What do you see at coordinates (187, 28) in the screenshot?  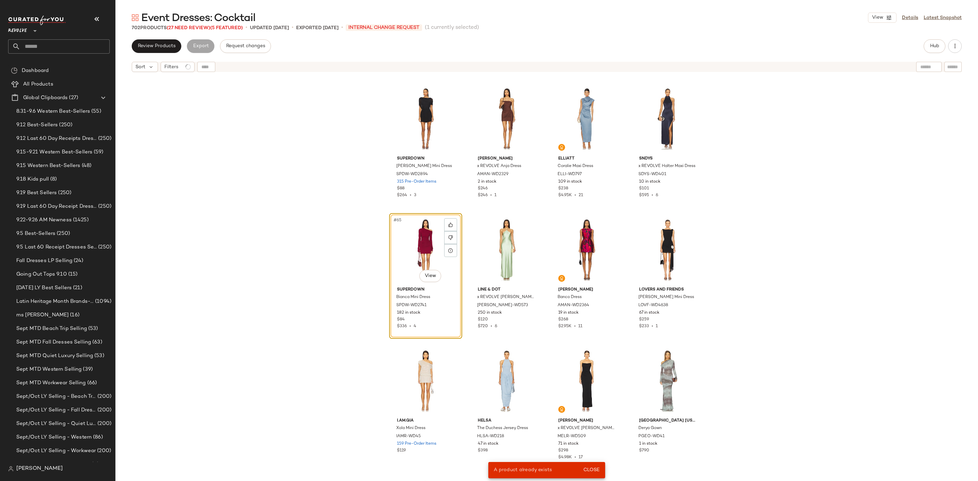 I see `div: Products` at bounding box center [187, 28].